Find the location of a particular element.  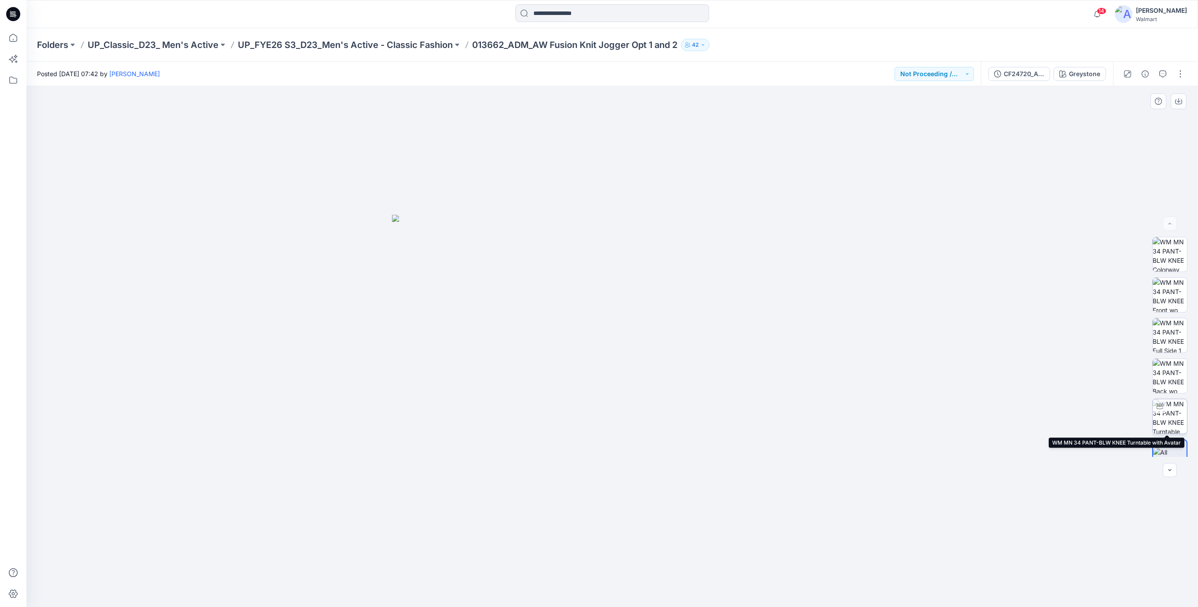

a: UP_FYE26 S3_D23_Men's Active - Classic Fashion is located at coordinates (345, 45).